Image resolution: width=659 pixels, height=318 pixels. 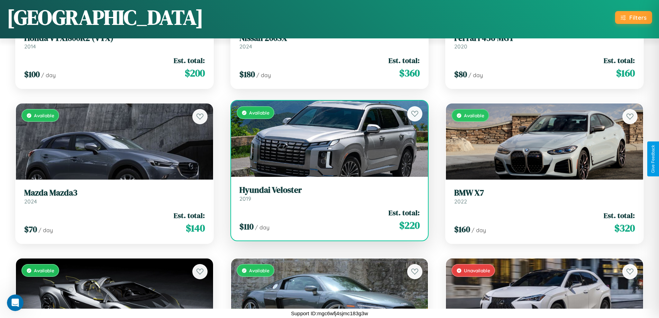 What do you see at coordinates (544, 193) in the screenshot?
I see `h3: BMW X7` at bounding box center [544, 193].